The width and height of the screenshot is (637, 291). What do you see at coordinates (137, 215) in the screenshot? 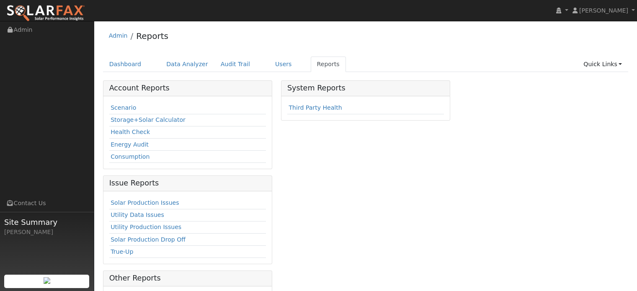
I see `a: Utility Data Issues` at bounding box center [137, 215].